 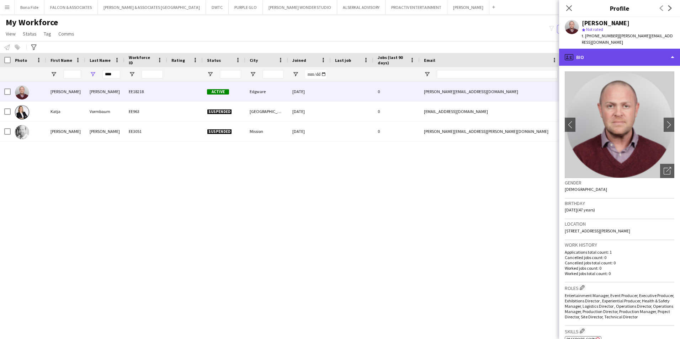 What do you see at coordinates (497, 74) in the screenshot?
I see `input: Email Filter Input` at bounding box center [497, 74].